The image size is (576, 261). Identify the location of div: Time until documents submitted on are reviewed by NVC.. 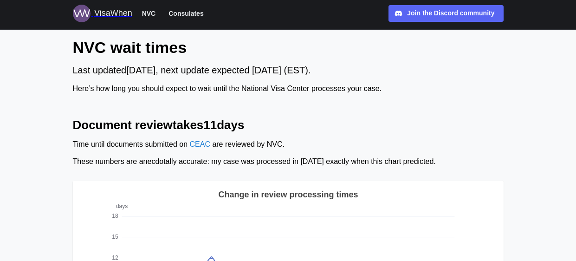
(288, 144).